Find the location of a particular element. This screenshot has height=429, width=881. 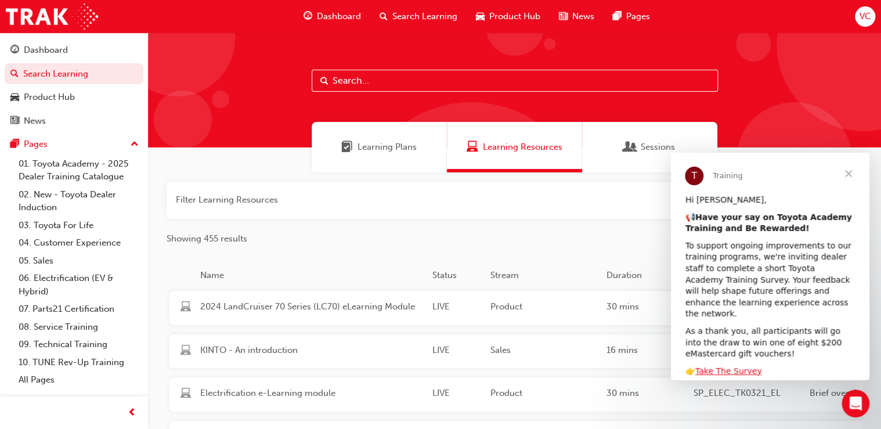

img: Trak is located at coordinates (52, 16).